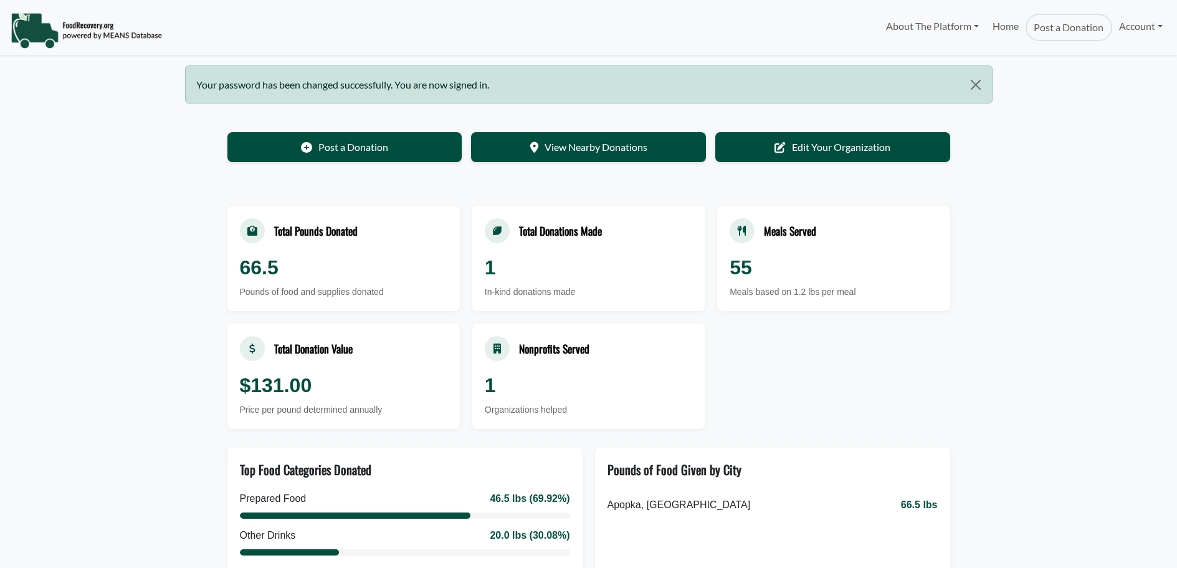 The width and height of the screenshot is (1177, 568). Describe the element at coordinates (932, 26) in the screenshot. I see `a: About The Platform` at that location.